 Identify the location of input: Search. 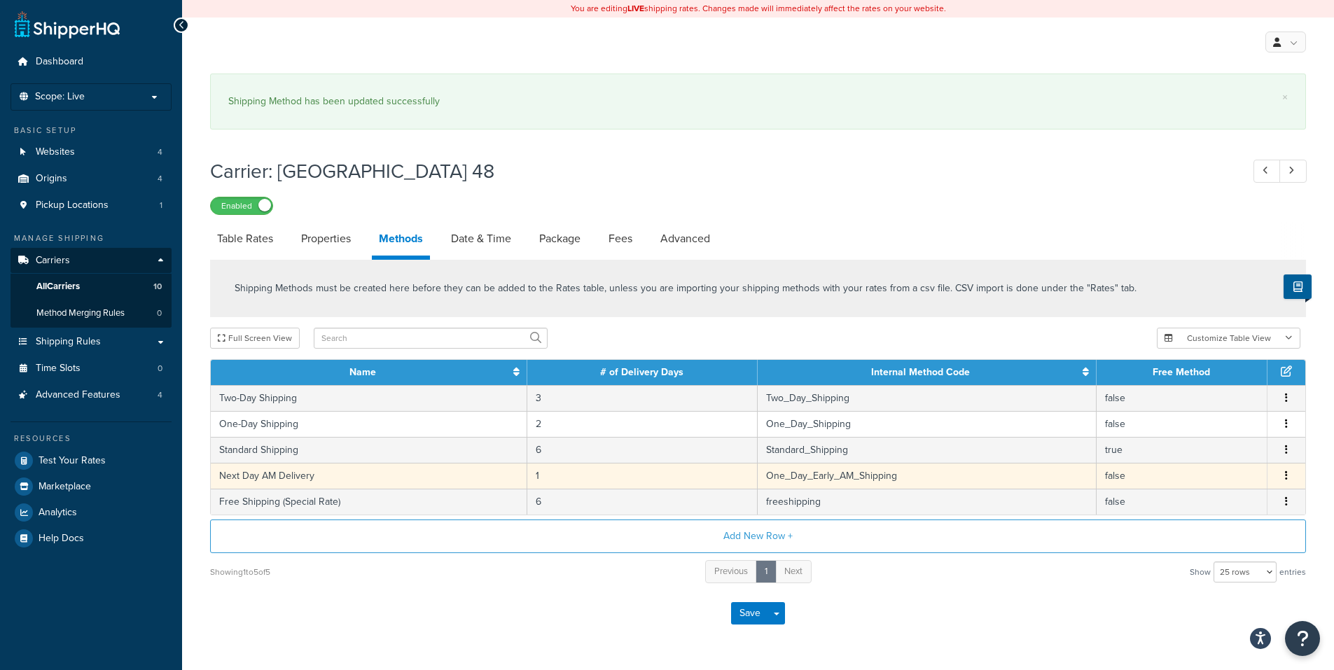
(431, 338).